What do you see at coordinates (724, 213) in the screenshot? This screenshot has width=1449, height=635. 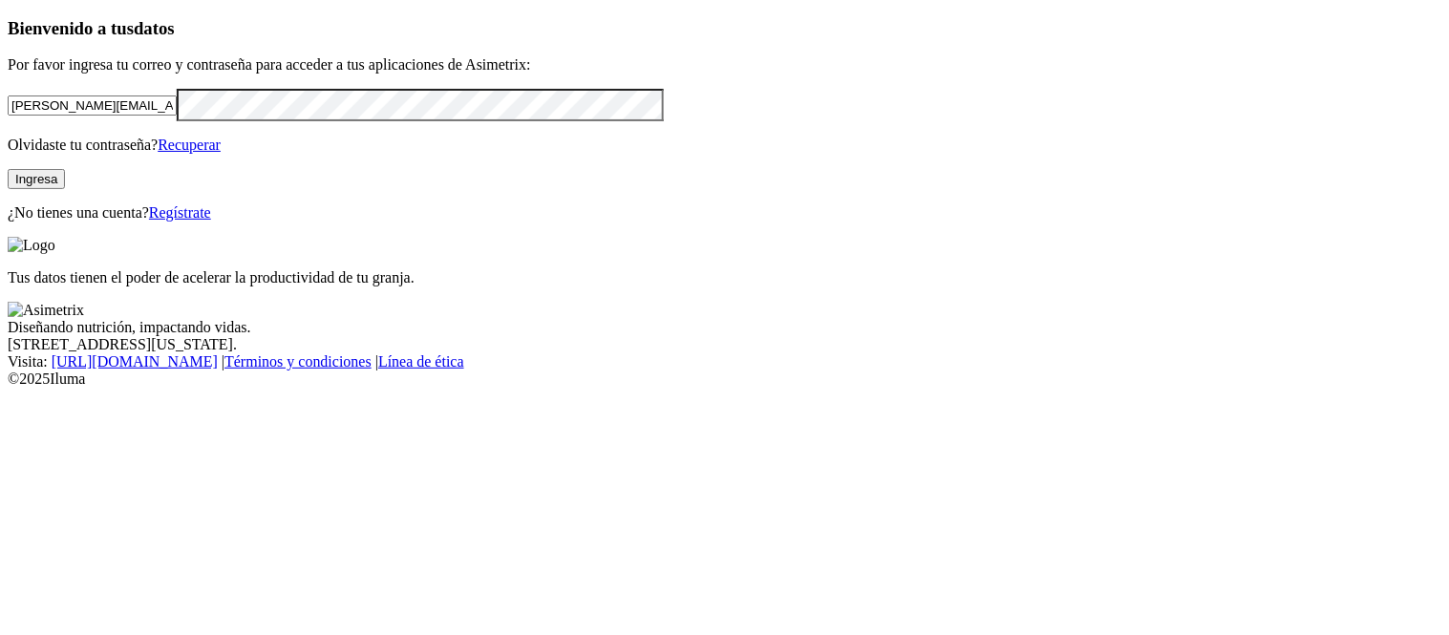 I see `p: ¿No tienes una cuenta?` at bounding box center [724, 213].